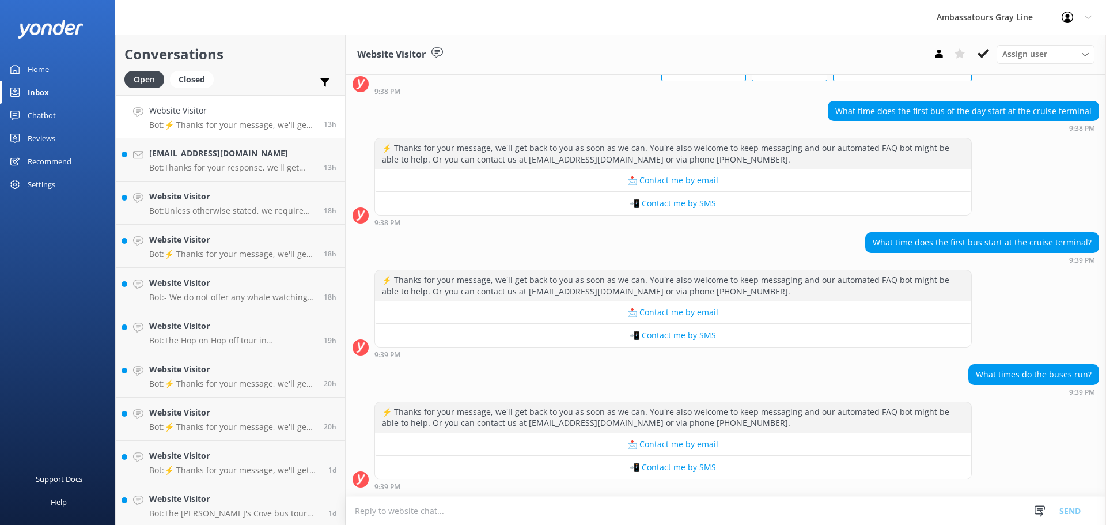 This screenshot has width=1106, height=525. What do you see at coordinates (1025, 54) in the screenshot?
I see `span: Assign user` at bounding box center [1025, 54].